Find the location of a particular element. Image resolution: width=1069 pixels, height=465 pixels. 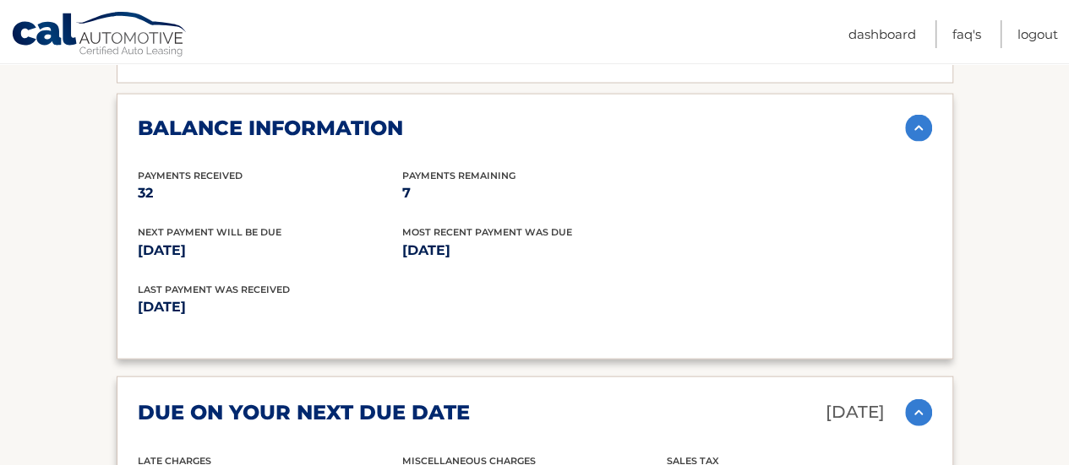

span: Last Payment was received is located at coordinates (214, 290).